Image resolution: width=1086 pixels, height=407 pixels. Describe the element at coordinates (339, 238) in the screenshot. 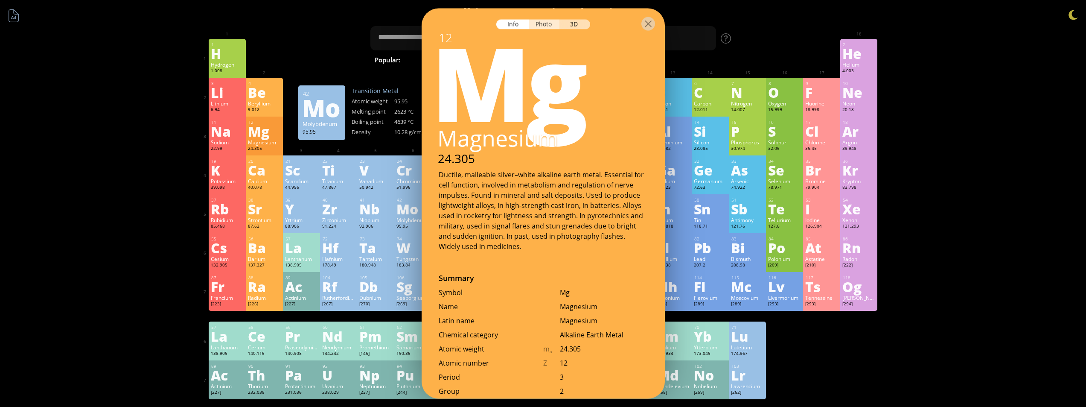

I see `div: 72` at that location.